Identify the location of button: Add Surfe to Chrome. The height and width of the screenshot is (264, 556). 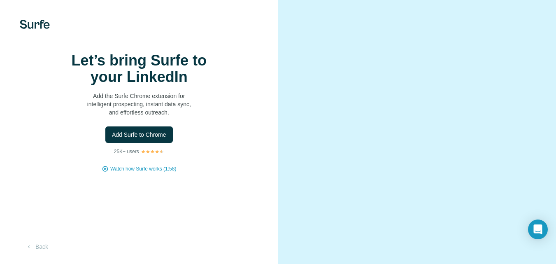
(139, 135).